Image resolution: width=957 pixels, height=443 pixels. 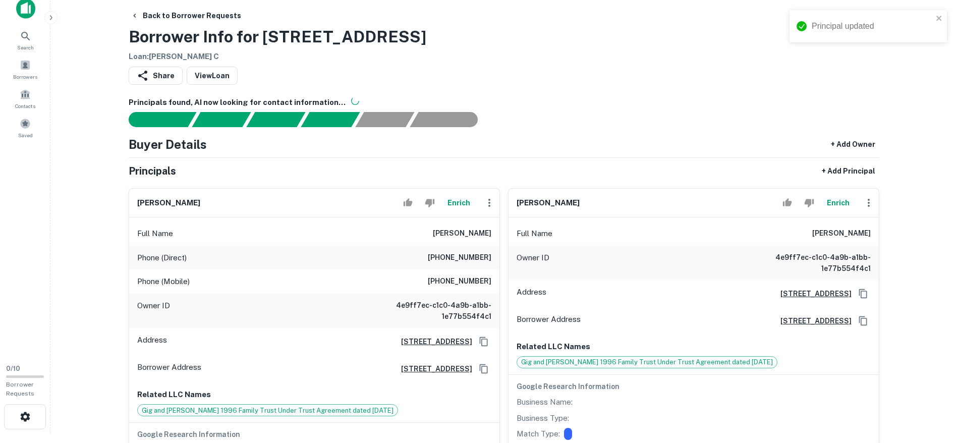 I want to click on button: Back to Borrower Requests, so click(x=186, y=16).